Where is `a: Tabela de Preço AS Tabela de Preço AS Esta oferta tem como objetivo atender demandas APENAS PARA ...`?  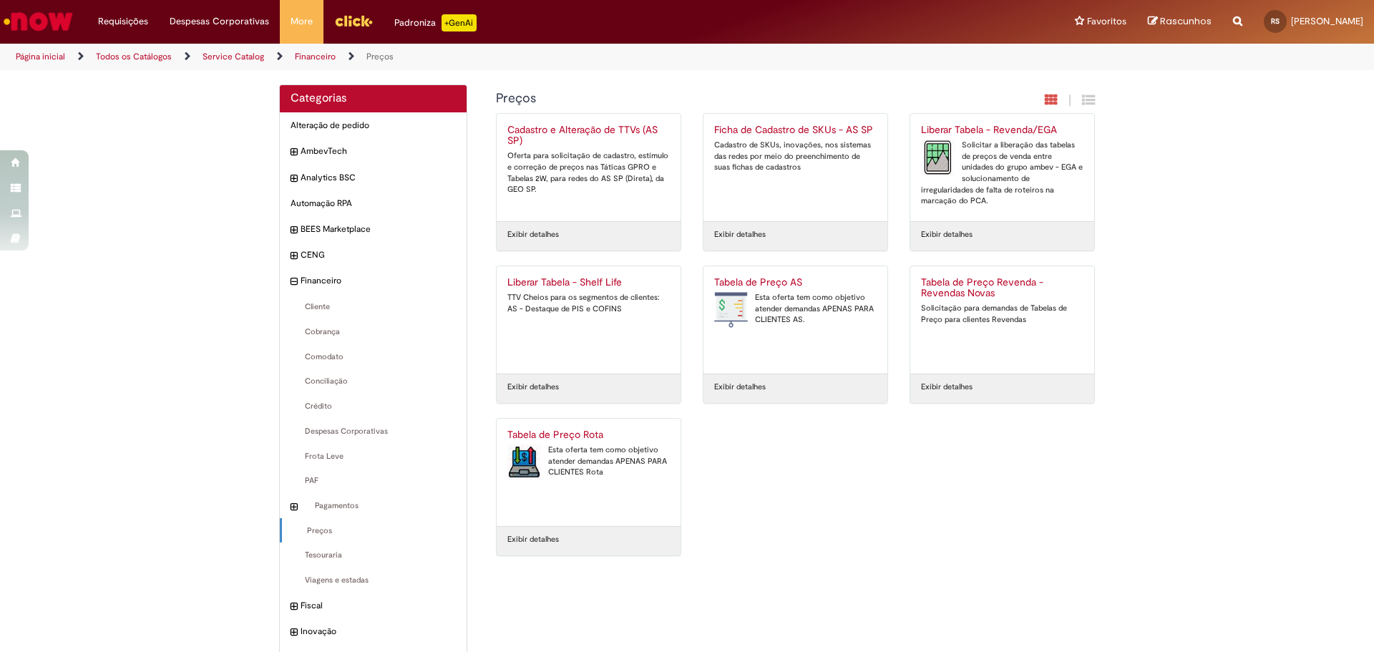
a: Tabela de Preço AS Tabela de Preço AS Esta oferta tem como objetivo atender demandas APENAS PARA ... is located at coordinates (795, 320).